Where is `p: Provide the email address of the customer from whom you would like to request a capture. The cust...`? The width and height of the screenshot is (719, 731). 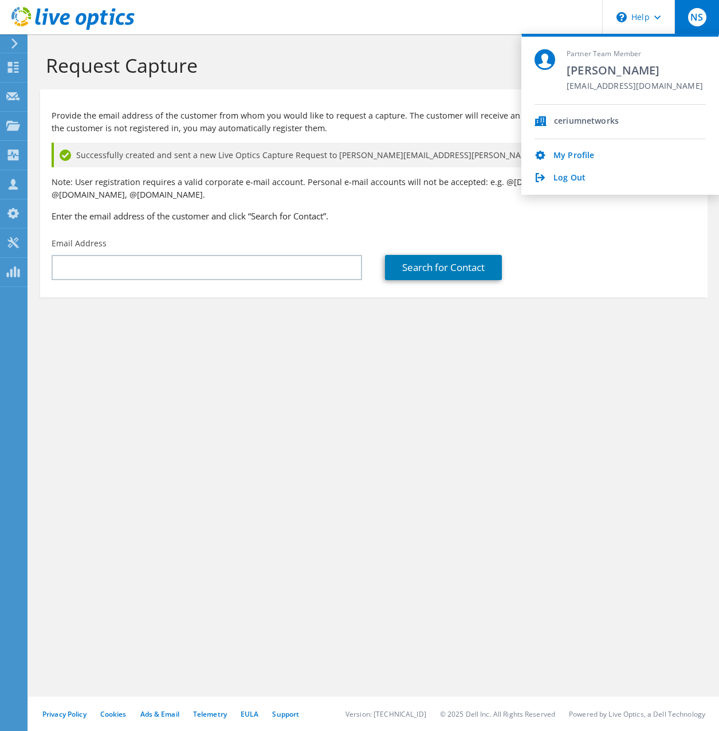
p: Provide the email address of the customer from whom you would like to request a capture. The cust... is located at coordinates (373, 122).